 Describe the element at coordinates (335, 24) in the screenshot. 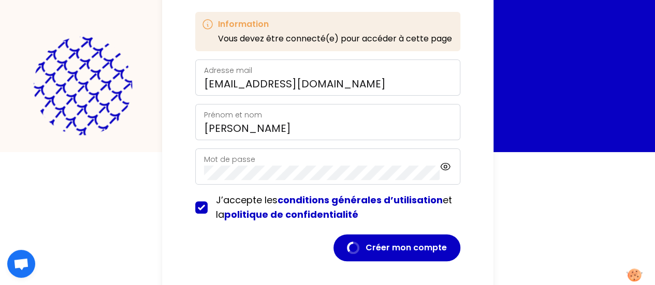

I see `h3: Information` at that location.